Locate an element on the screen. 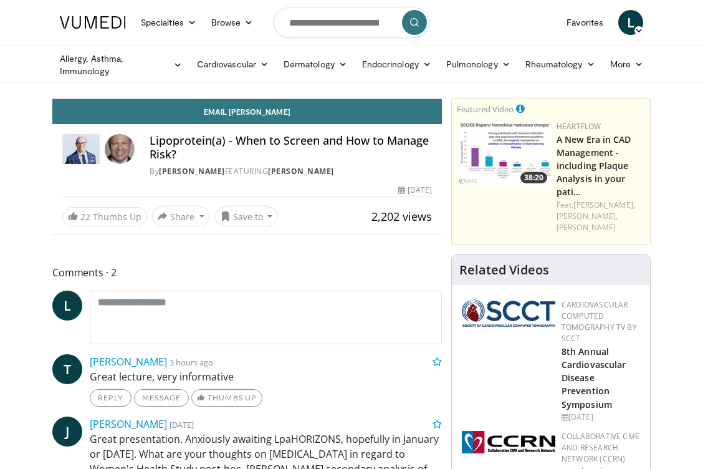  a: Cardiovascular is located at coordinates (233, 64).